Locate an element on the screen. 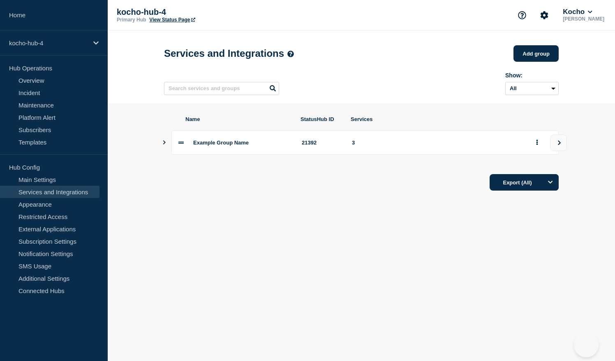  h1: Services and Integrations is located at coordinates (229, 53).